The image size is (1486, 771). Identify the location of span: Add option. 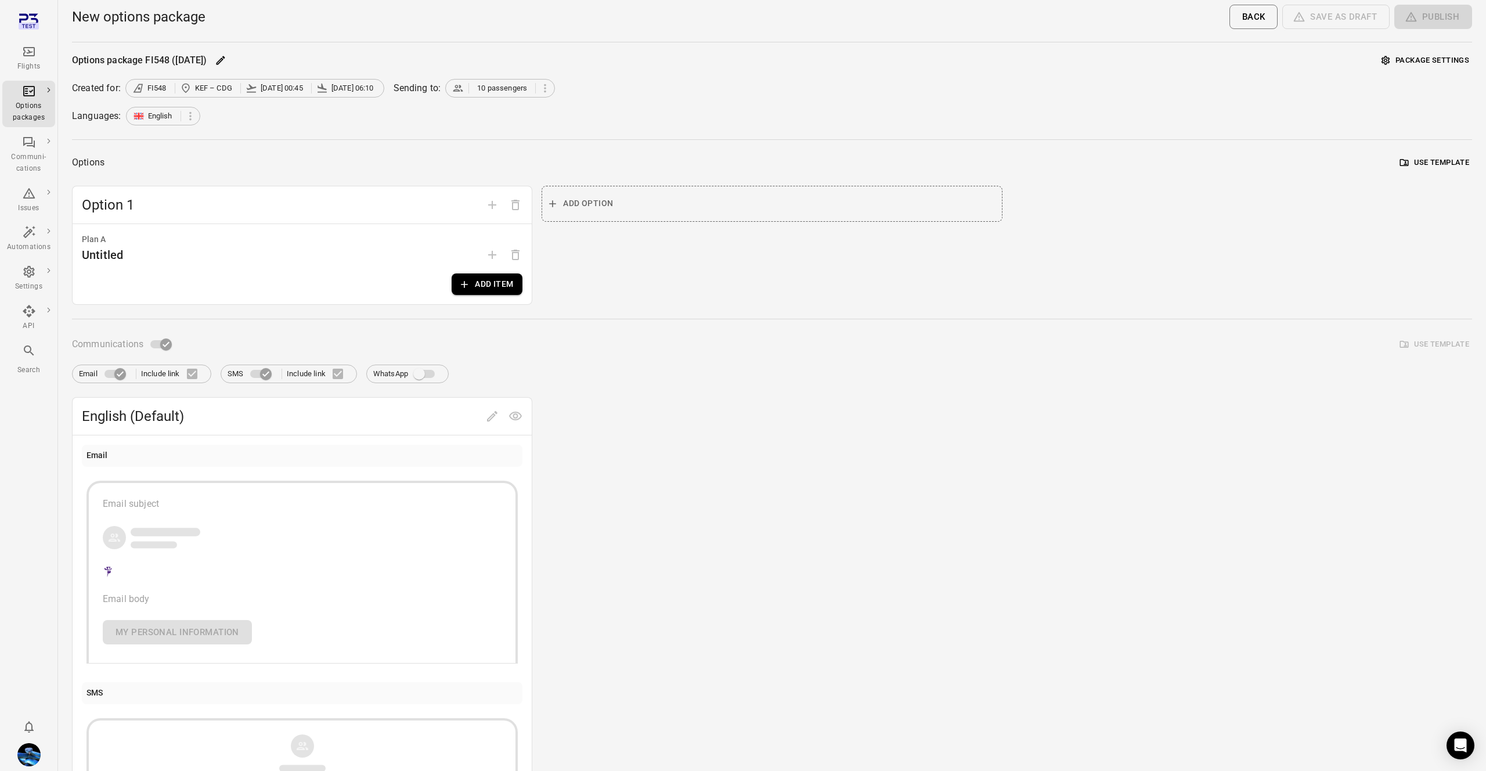
(492, 204).